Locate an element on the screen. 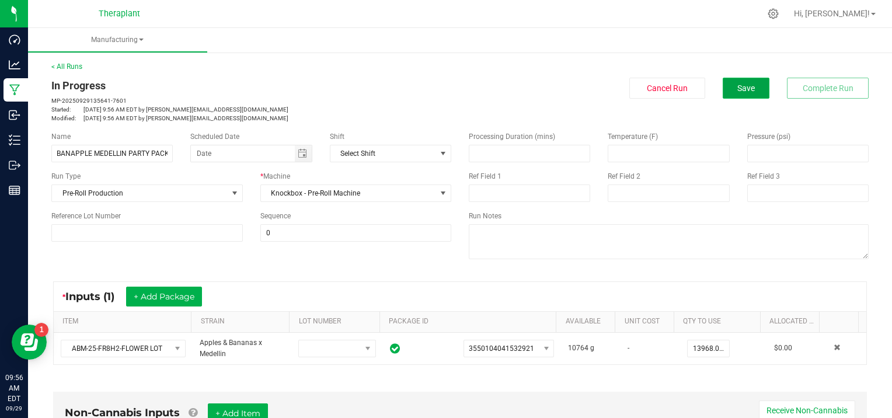  span: 10764 is located at coordinates (578, 348).